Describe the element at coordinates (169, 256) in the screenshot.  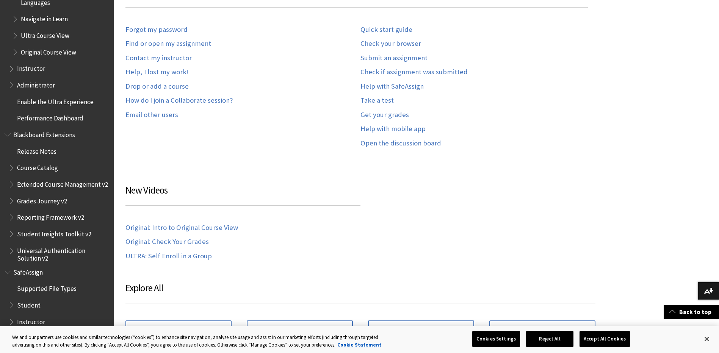
I see `a: ULTRA: Self Enroll in a Group` at that location.